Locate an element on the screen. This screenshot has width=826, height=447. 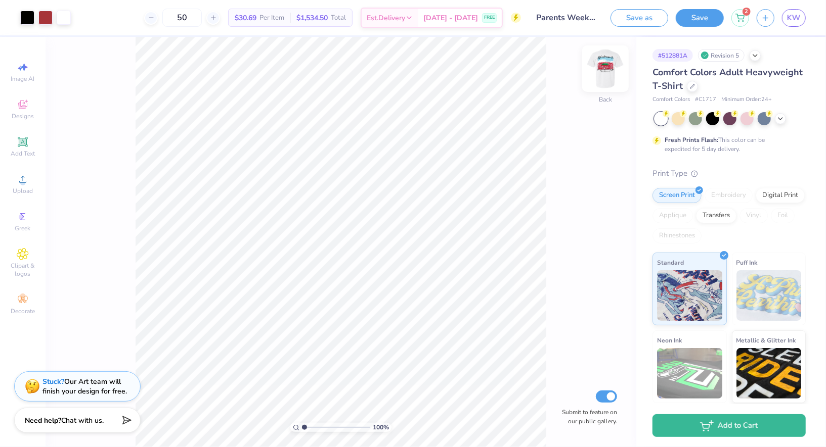
strong: Fresh Prints Flash: is located at coordinates (691, 140).